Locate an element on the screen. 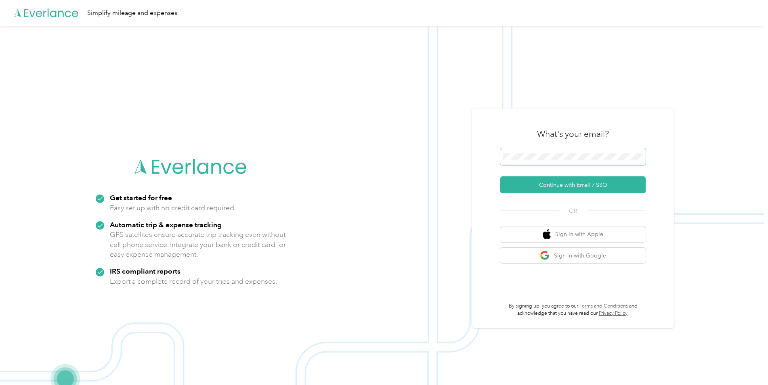 This screenshot has height=385, width=768. strong: Automatic trip & expense tracking is located at coordinates (166, 224).